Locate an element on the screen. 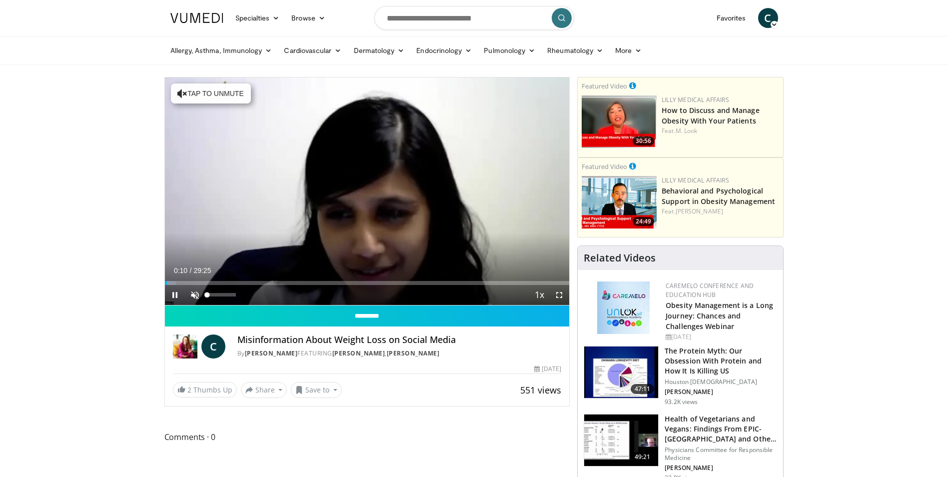  input: Search topics, interventions is located at coordinates (474, 18).